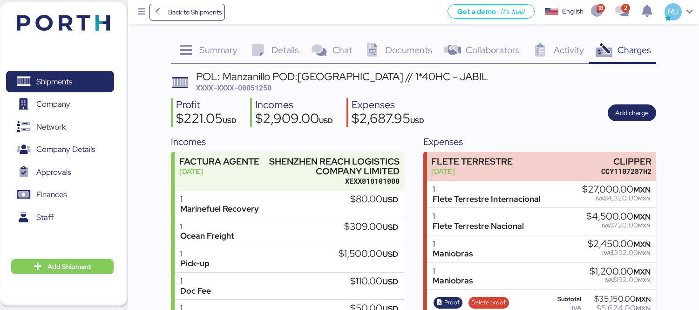 The image size is (699, 310). Describe the element at coordinates (196, 291) in the screenshot. I see `div: Doc Fee` at that location.